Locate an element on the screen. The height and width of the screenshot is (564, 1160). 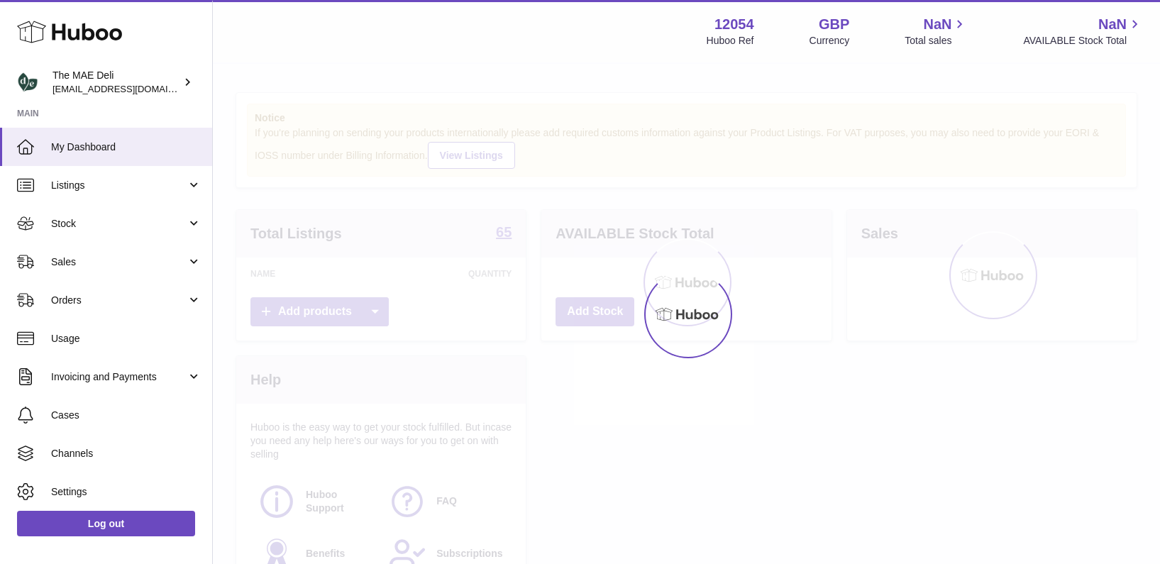
img: logistics@deliciouslyella.com is located at coordinates (28, 82).